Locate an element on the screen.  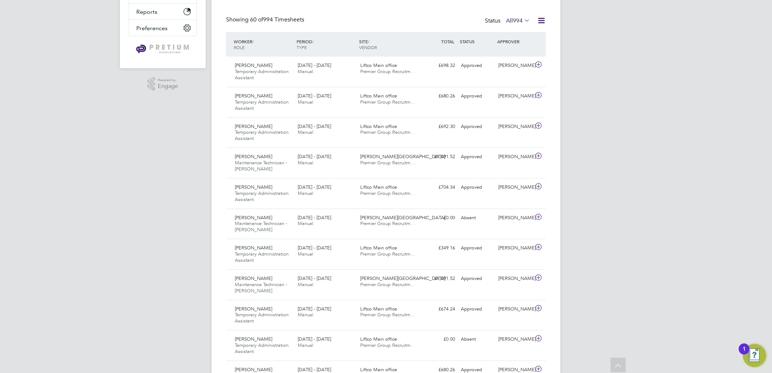
div: WORKER is located at coordinates (263, 44).